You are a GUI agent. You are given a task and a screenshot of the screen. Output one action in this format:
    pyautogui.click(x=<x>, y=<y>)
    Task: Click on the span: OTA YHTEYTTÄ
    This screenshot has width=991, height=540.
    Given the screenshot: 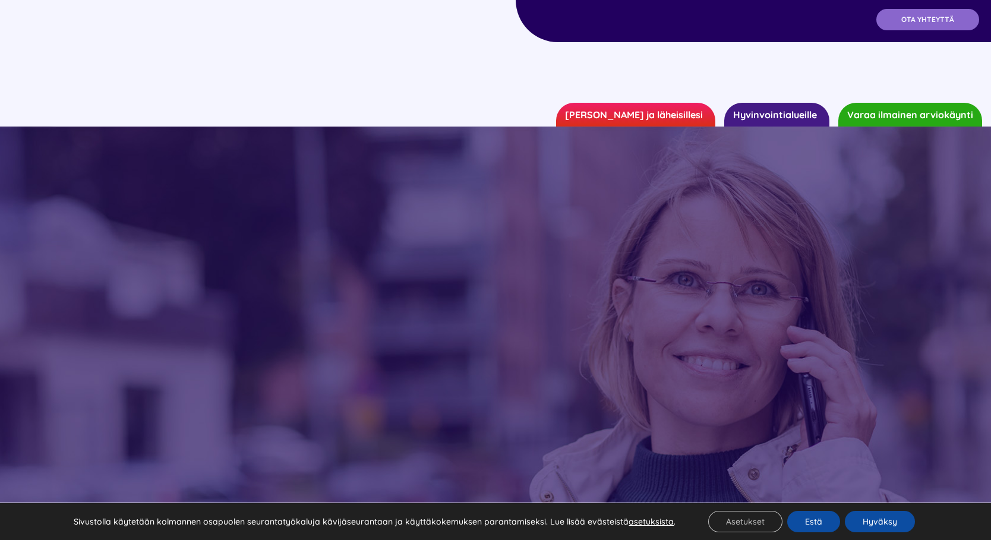 What is the action you would take?
    pyautogui.click(x=928, y=20)
    